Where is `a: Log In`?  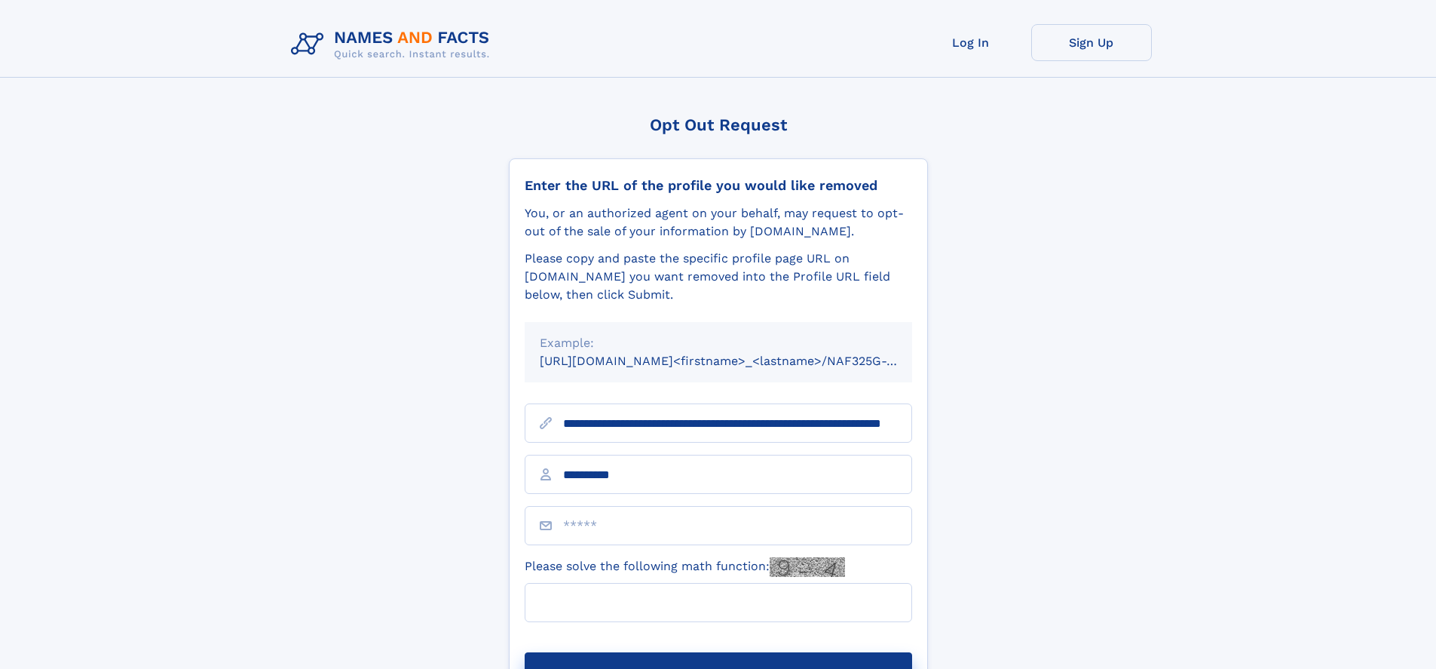 a: Log In is located at coordinates (971, 42).